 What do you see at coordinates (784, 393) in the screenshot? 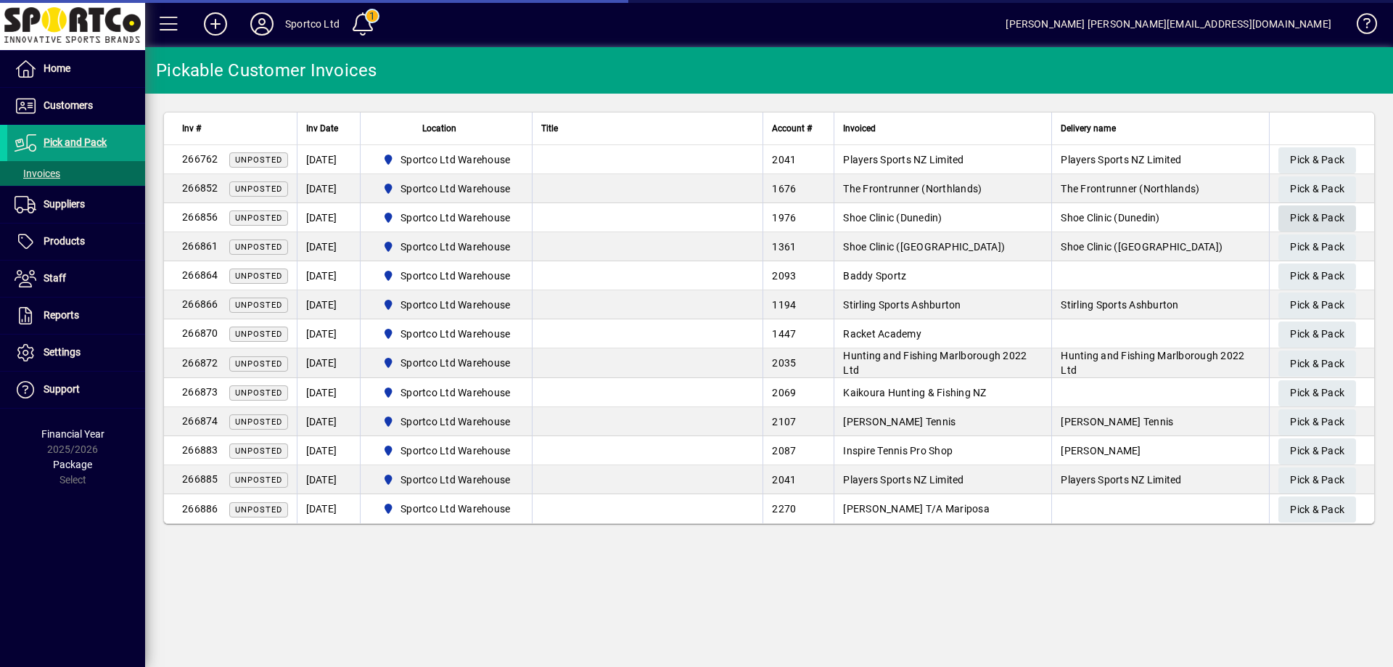
I see `span: 2069` at bounding box center [784, 393].